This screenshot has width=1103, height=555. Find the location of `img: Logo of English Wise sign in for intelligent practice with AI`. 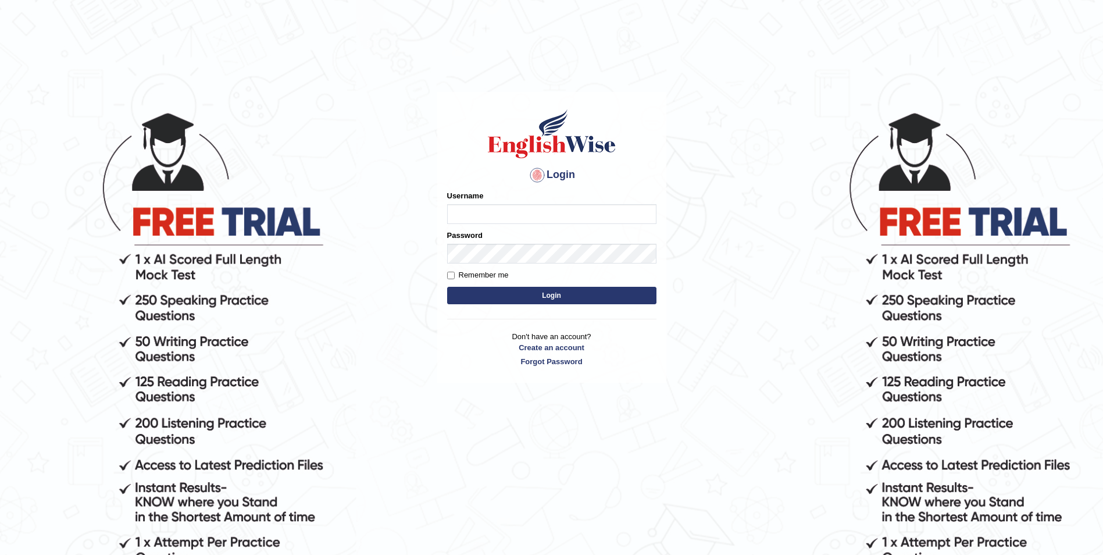

img: Logo of English Wise sign in for intelligent practice with AI is located at coordinates (552, 134).